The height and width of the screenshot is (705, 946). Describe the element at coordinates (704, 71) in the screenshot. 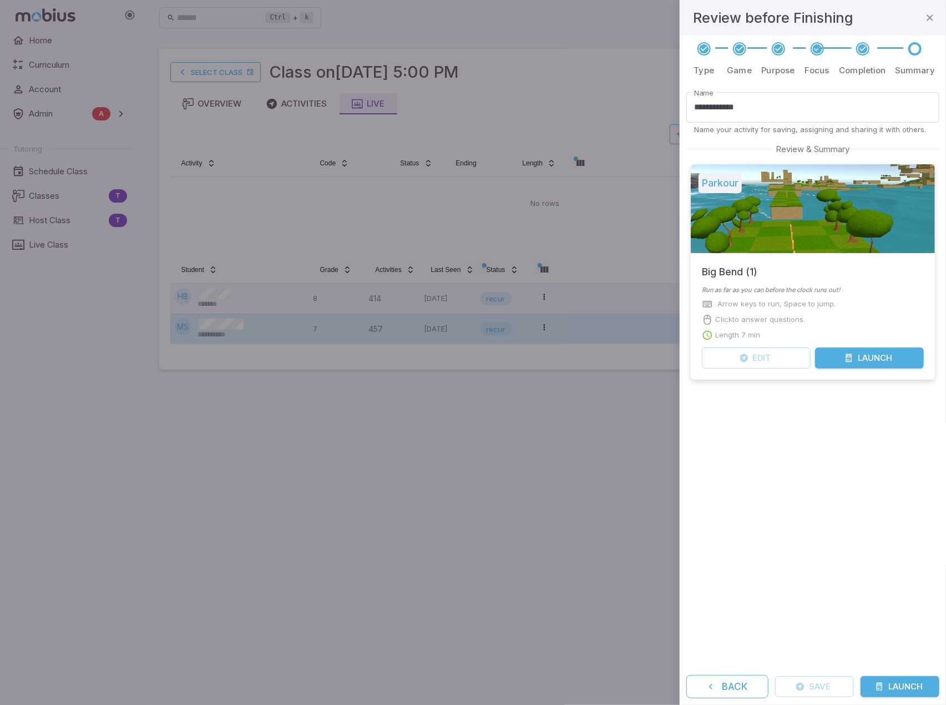

I see `p: Type` at that location.